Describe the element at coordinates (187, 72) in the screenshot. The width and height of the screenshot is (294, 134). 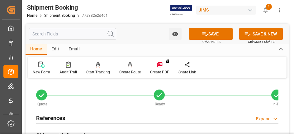
I see `div: Share Link` at that location.